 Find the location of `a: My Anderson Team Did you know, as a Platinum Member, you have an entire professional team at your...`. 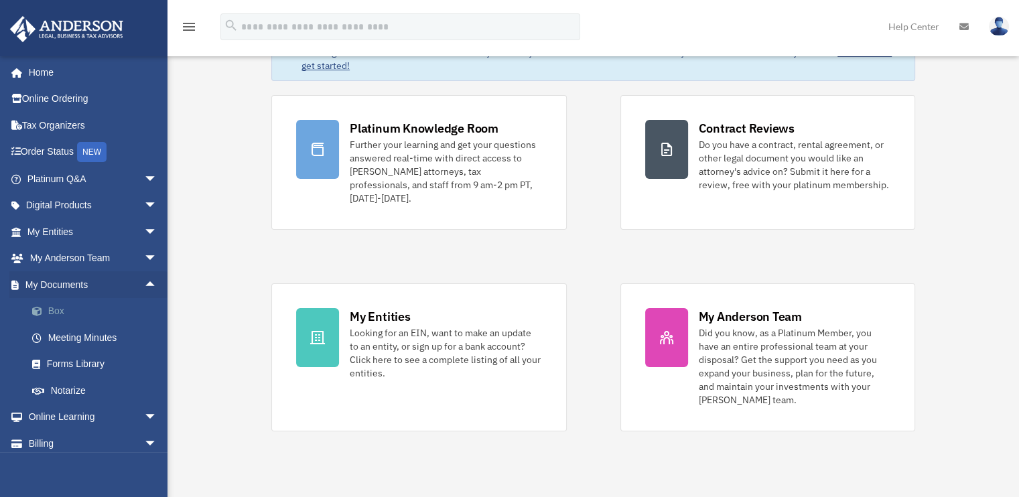

a: My Anderson Team Did you know, as a Platinum Member, you have an entire professional team at your... is located at coordinates (768, 357).